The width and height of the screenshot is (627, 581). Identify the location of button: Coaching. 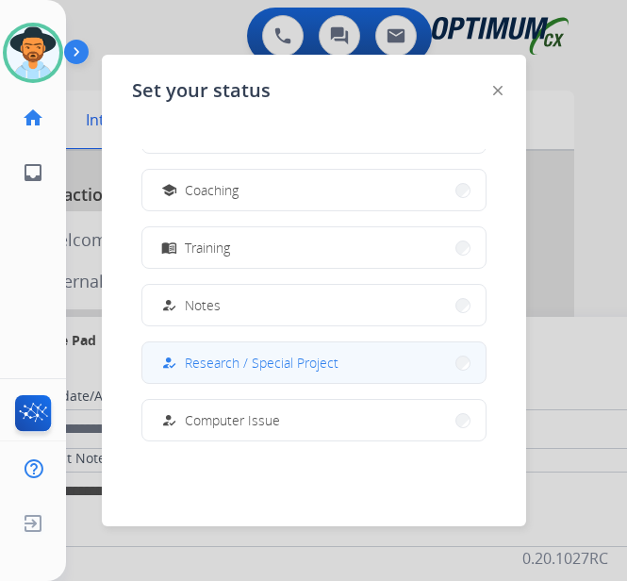
(314, 190).